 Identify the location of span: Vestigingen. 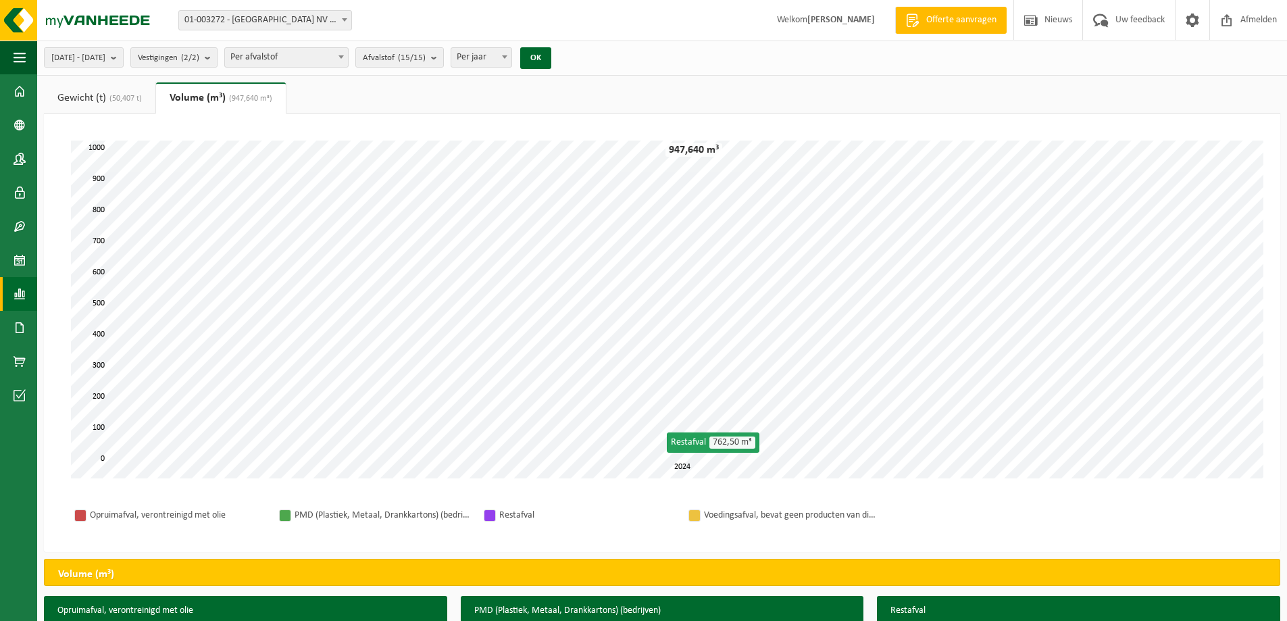
(168, 58).